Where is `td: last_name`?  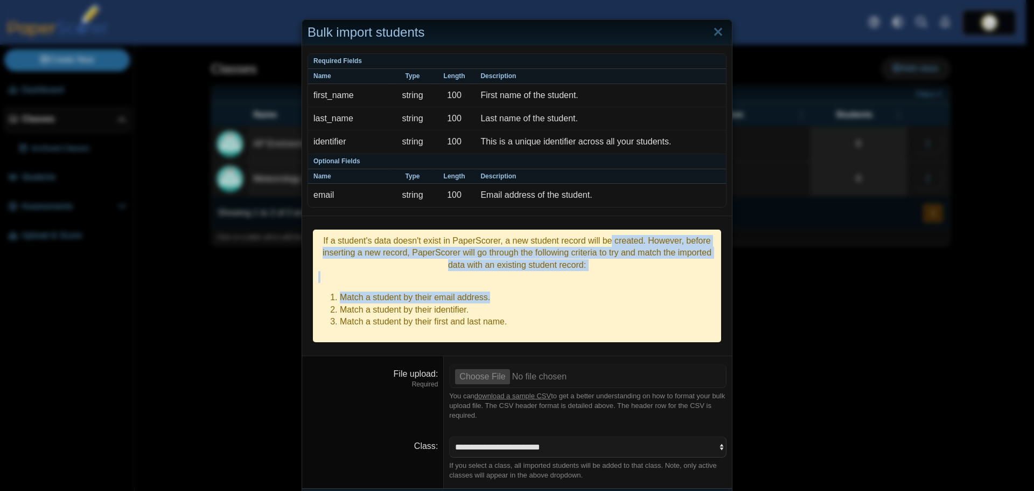 td: last_name is located at coordinates (350, 118).